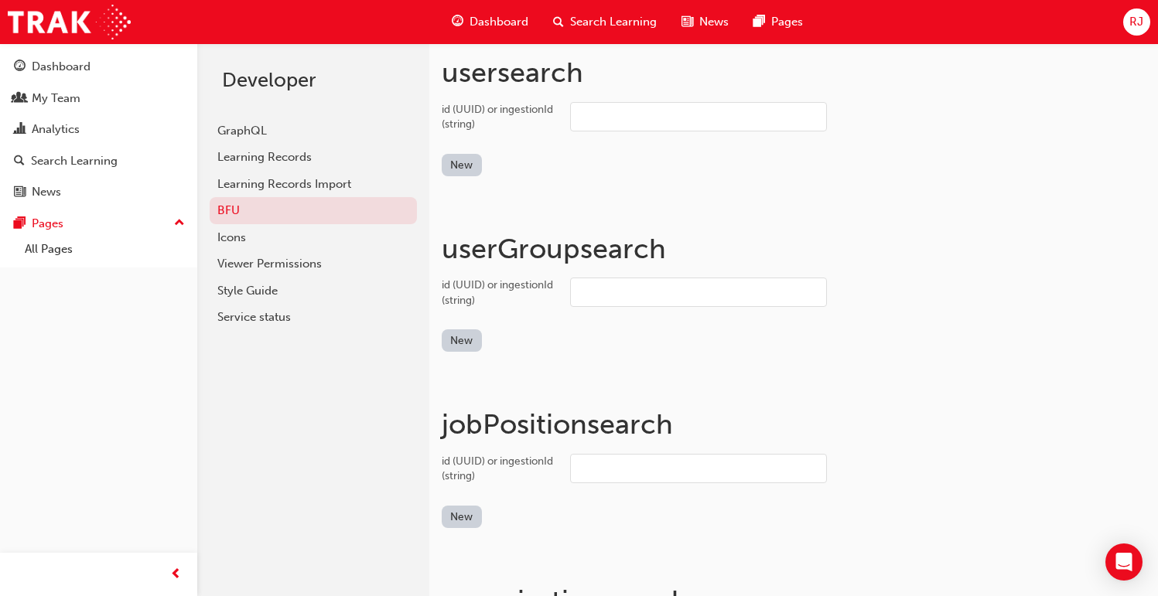  I want to click on h1: user search, so click(794, 73).